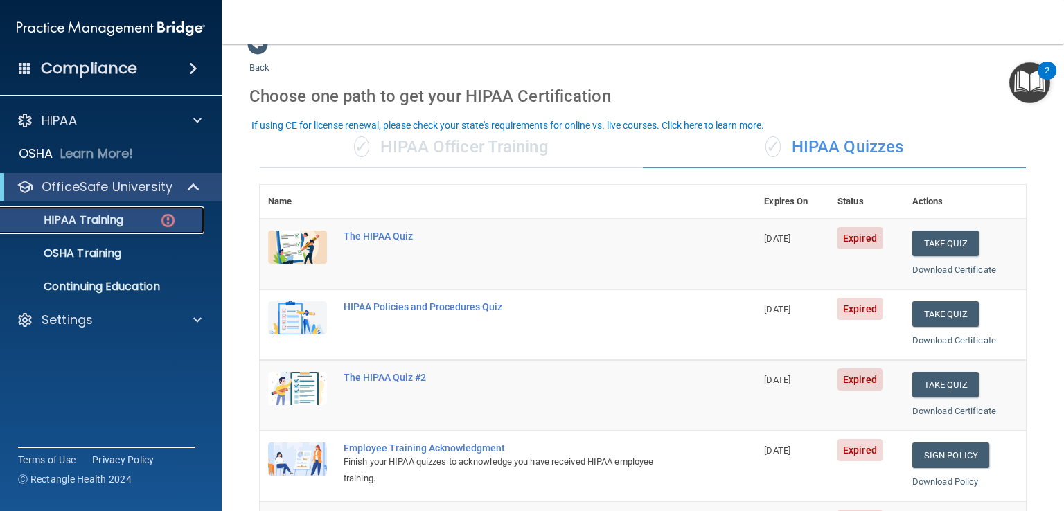  I want to click on p: Continuing Education, so click(103, 287).